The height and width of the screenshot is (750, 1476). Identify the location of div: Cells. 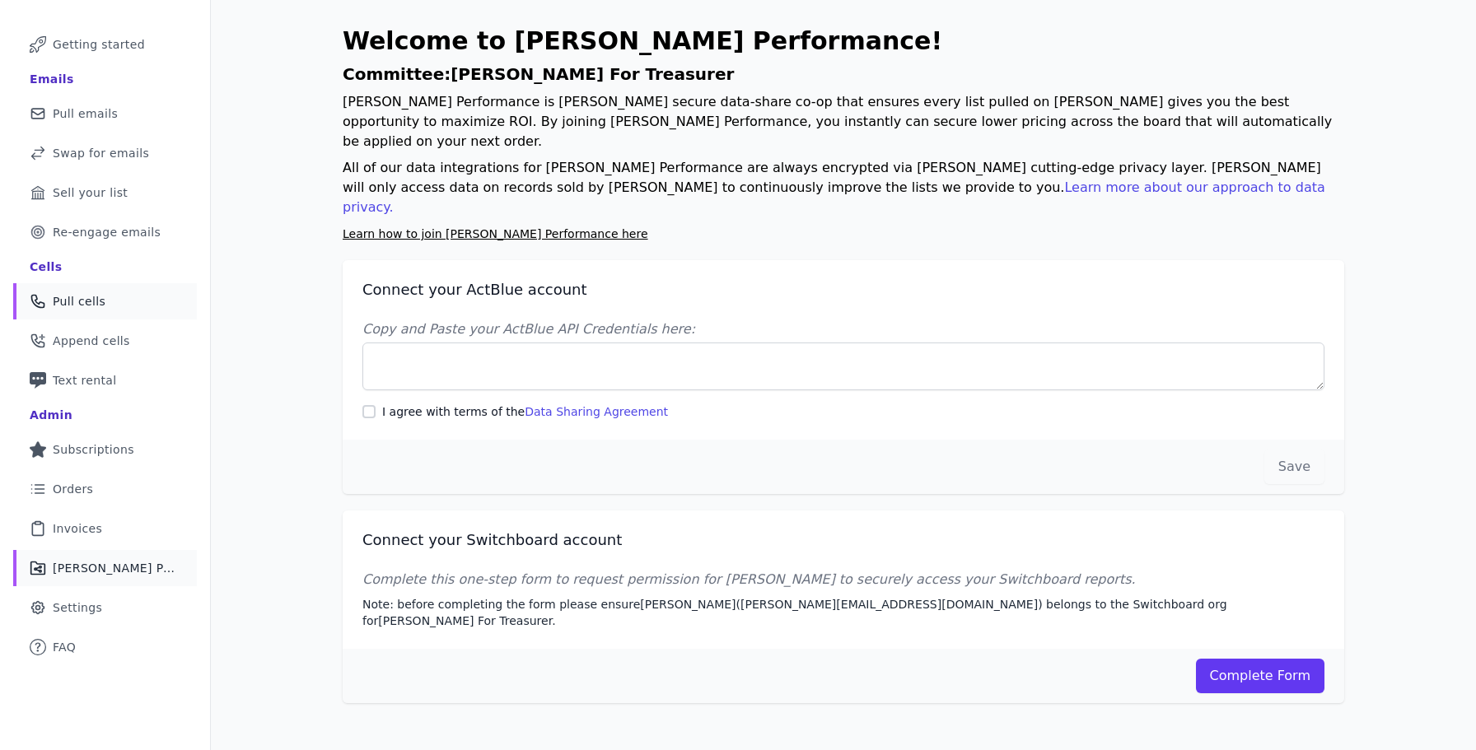
(45, 267).